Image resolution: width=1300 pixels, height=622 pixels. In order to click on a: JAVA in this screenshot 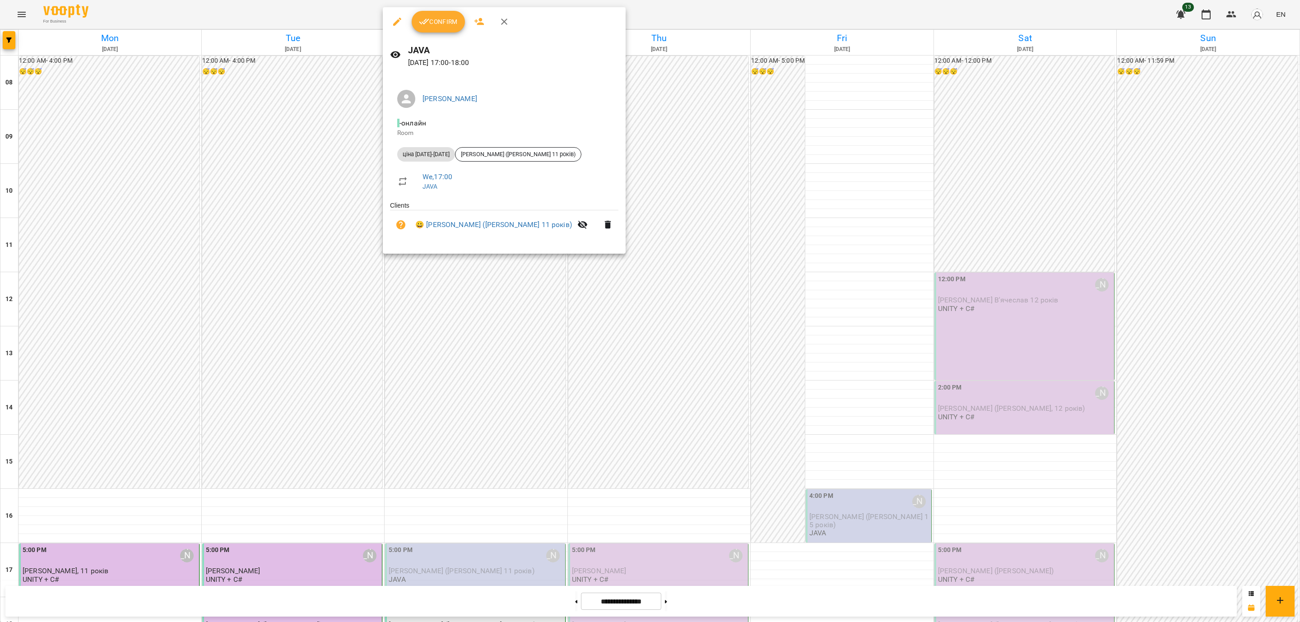, I will do `click(430, 186)`.